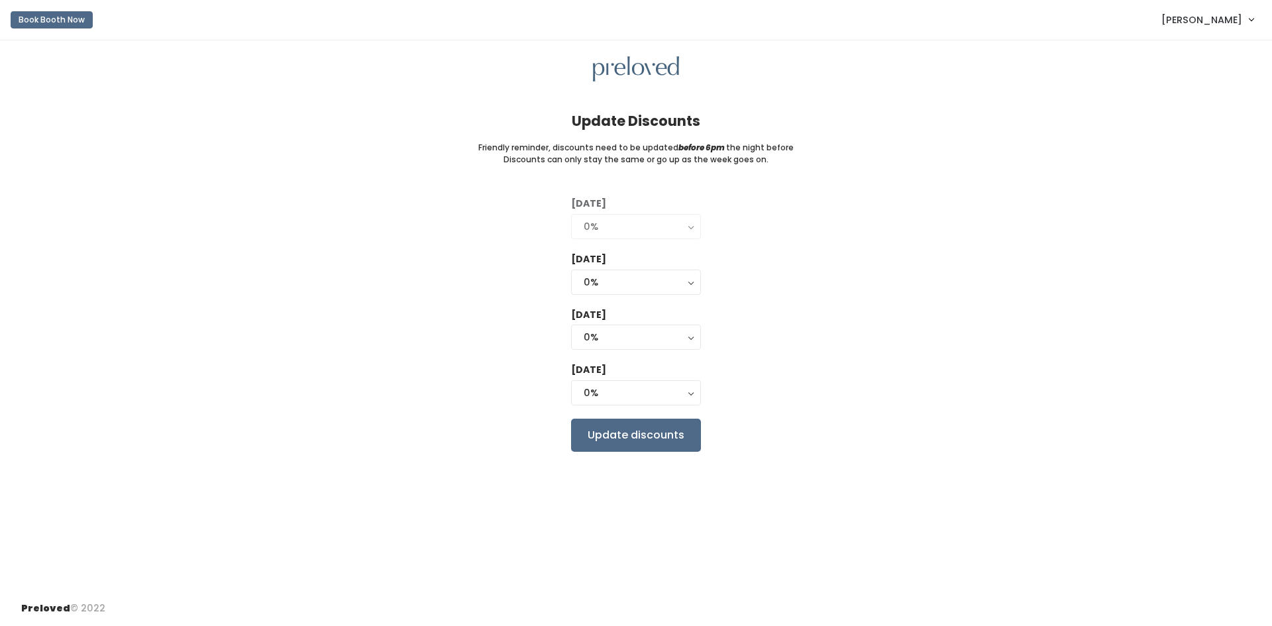 This screenshot has width=1272, height=626. What do you see at coordinates (63, 603) in the screenshot?
I see `div: © 2022` at bounding box center [63, 603].